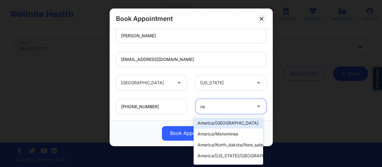 This screenshot has width=382, height=167. I want to click on div: america/north_dakota/new_salem, so click(229, 144).